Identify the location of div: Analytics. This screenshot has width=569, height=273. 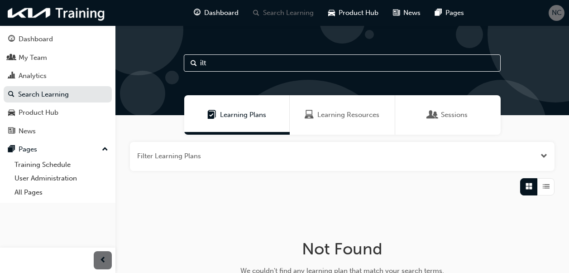
(33, 76).